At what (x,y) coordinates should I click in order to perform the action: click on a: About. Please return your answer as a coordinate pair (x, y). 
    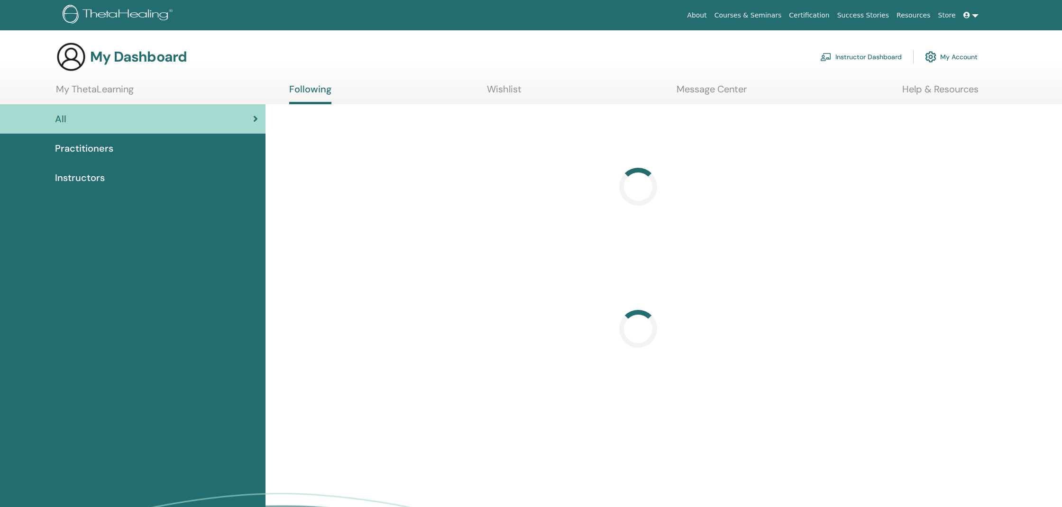
    Looking at the image, I should click on (697, 15).